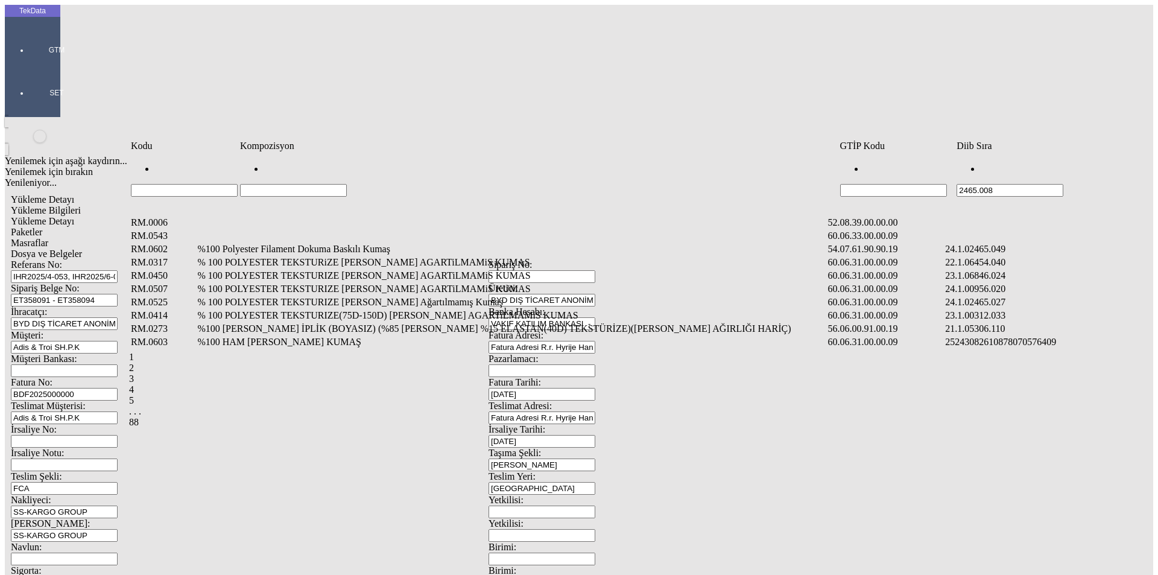 The image size is (1158, 575). Describe the element at coordinates (46, 253) in the screenshot. I see `span: Dosya ve Belgeler` at that location.